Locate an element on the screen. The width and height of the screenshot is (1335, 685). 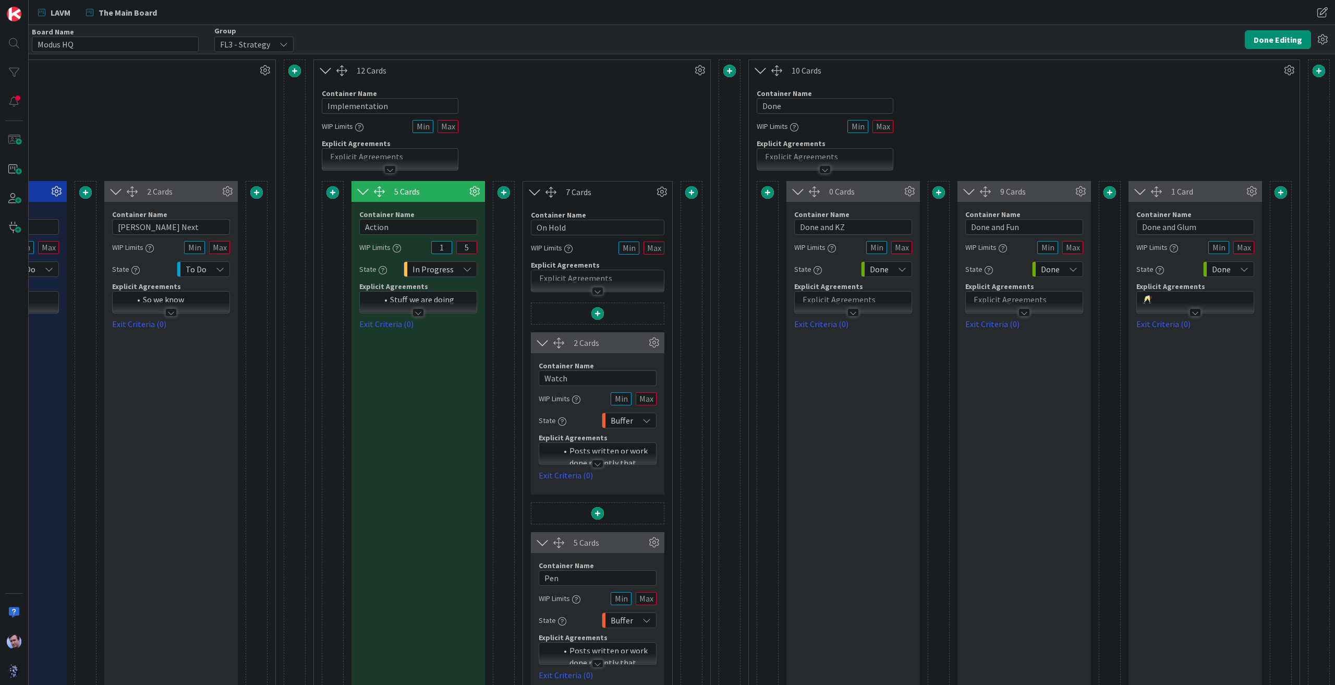
span: In Progress is located at coordinates (433, 269).